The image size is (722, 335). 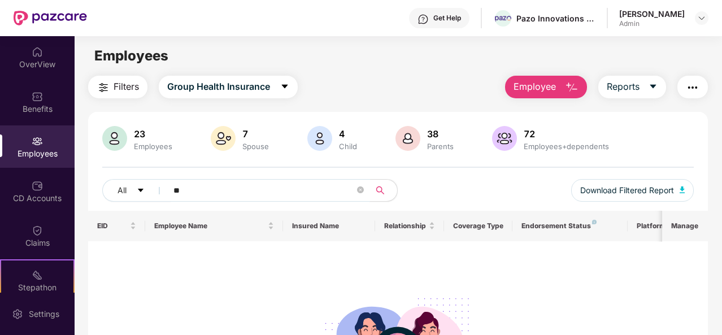 What do you see at coordinates (210, 226) in the screenshot?
I see `span: Employee Name` at bounding box center [210, 226].